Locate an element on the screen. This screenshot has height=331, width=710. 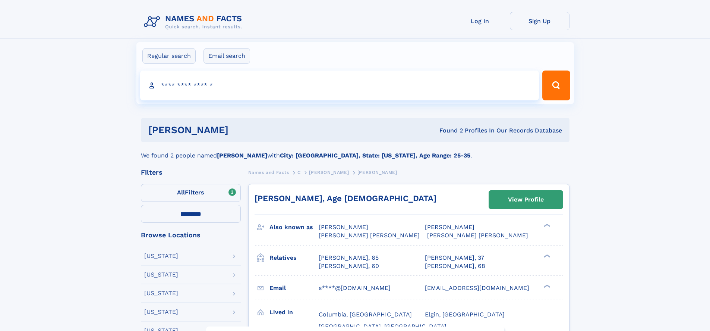
span: All is located at coordinates (181, 192).